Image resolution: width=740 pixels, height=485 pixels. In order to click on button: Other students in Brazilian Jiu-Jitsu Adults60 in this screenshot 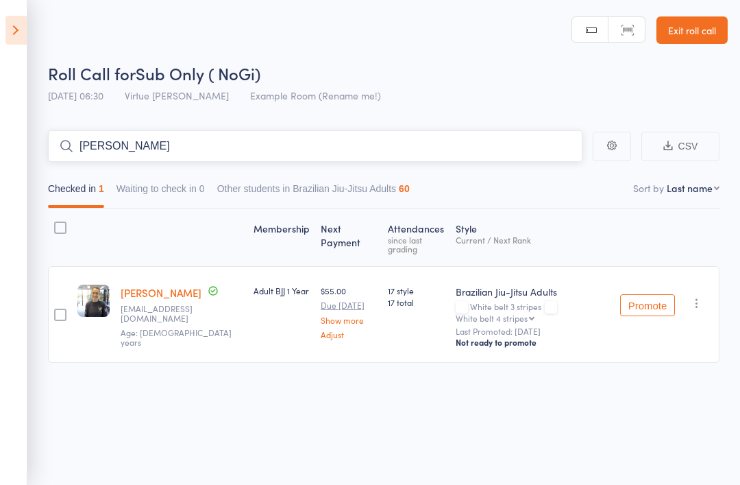, I will do `click(313, 192)`.